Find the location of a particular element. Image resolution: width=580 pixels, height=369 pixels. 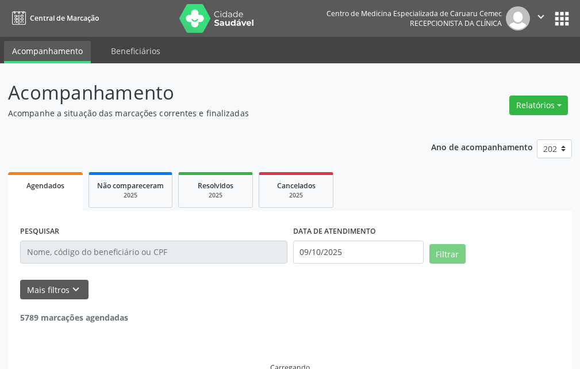

span: Cancelados is located at coordinates (296, 185).